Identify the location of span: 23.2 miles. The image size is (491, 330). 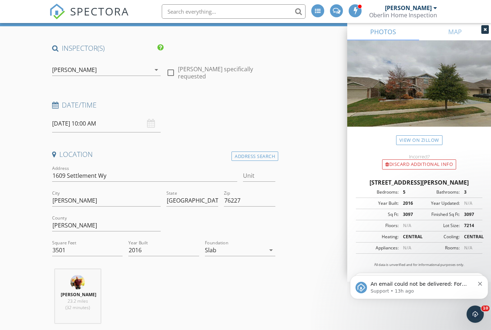
(78, 301).